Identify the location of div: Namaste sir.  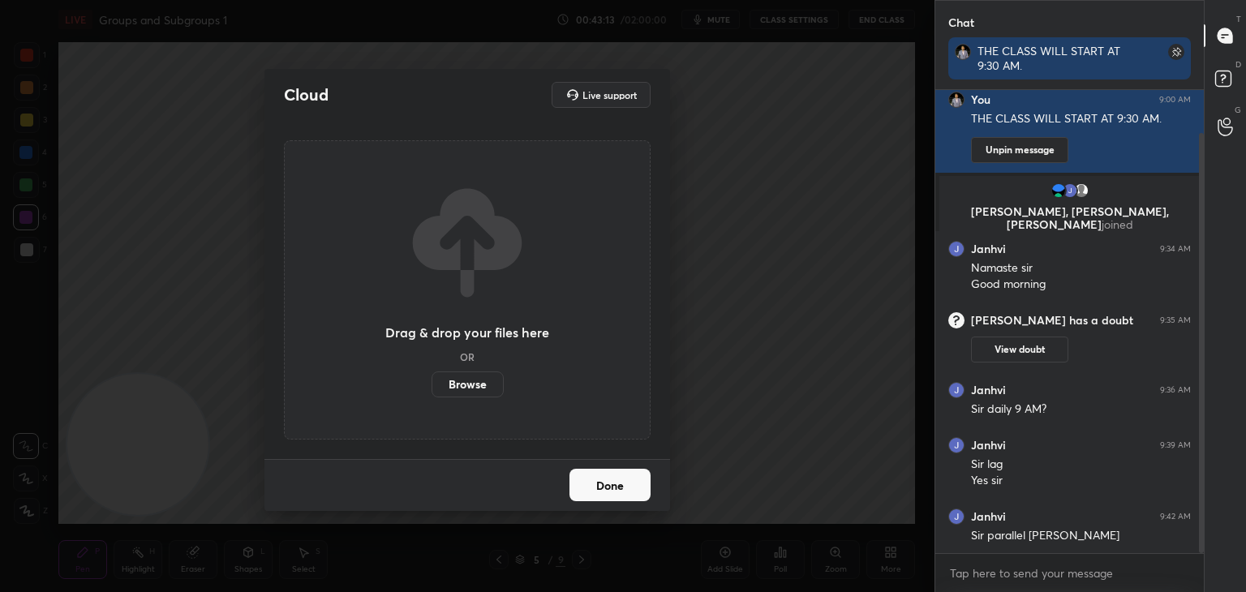
(1081, 269).